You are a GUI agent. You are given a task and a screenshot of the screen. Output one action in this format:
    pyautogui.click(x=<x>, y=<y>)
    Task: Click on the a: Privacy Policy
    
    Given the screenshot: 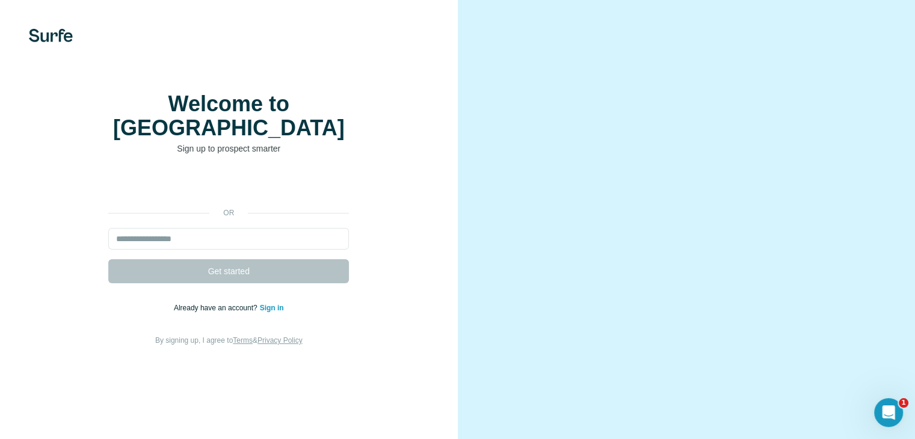 What is the action you would take?
    pyautogui.click(x=280, y=341)
    